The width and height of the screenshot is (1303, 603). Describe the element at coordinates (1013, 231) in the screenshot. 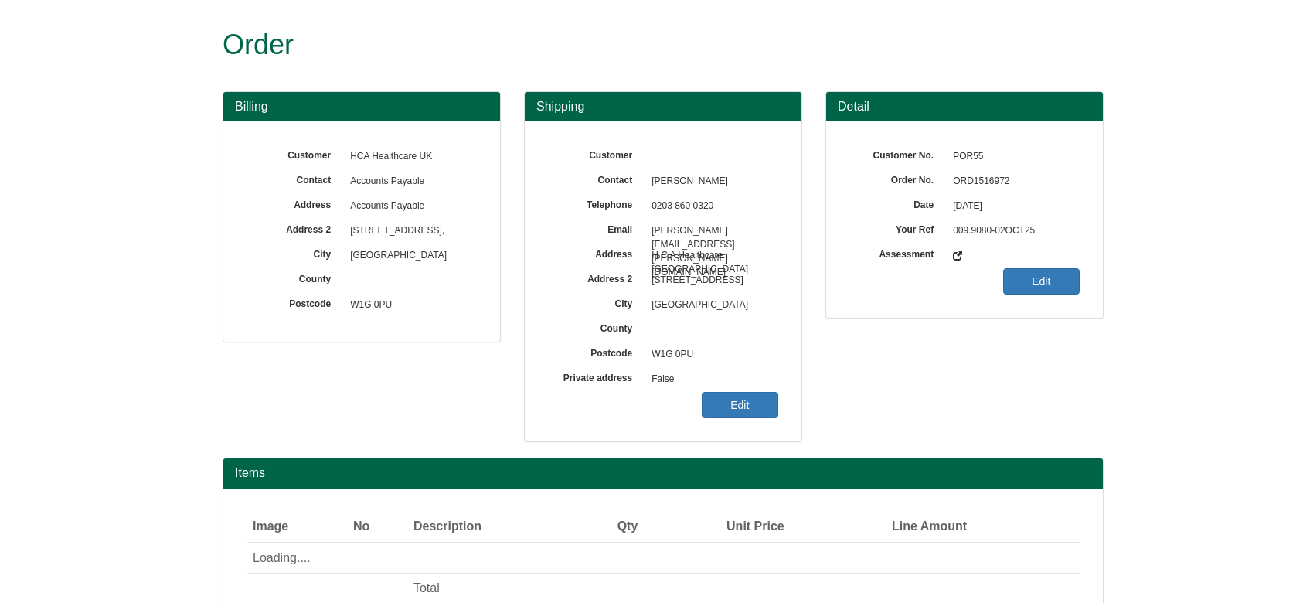

I see `span: 009.9080-02OCT25` at that location.